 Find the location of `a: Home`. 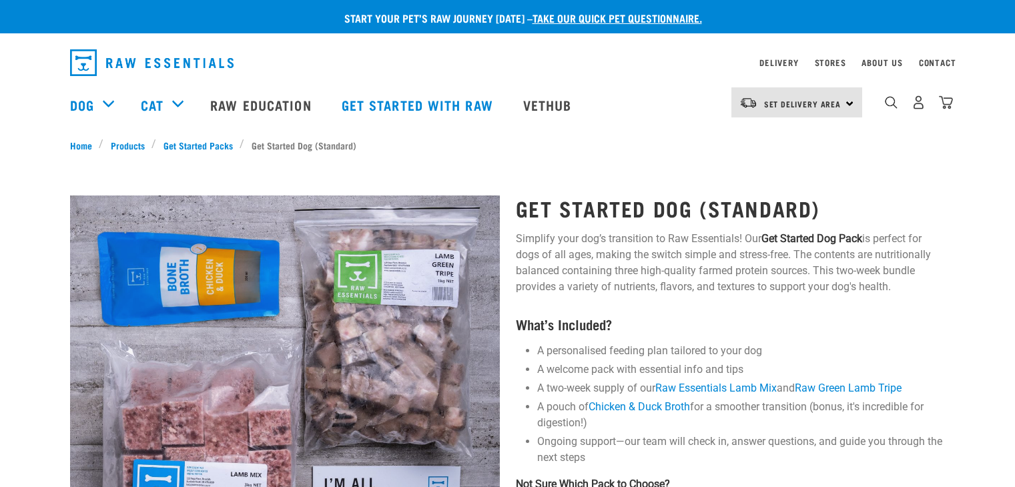

a: Home is located at coordinates (85, 145).